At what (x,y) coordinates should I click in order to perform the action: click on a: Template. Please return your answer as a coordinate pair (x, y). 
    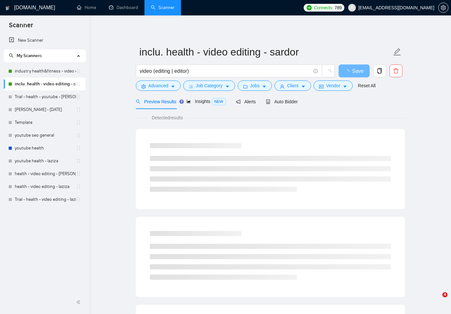
    Looking at the image, I should click on (45, 122).